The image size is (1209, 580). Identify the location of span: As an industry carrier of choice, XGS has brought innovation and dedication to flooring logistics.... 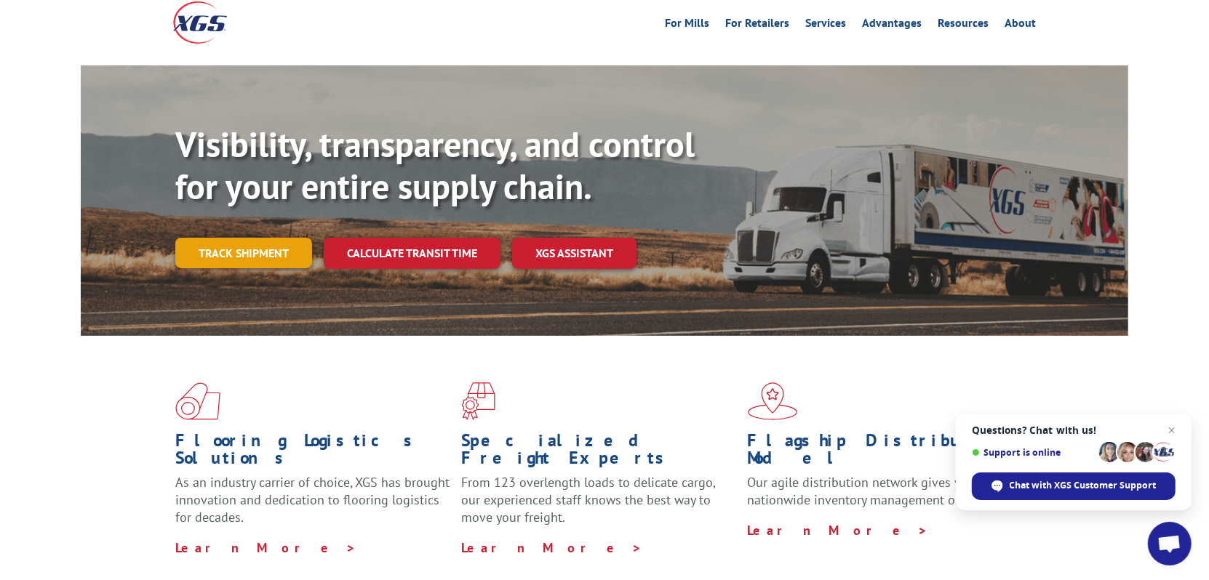
(312, 500).